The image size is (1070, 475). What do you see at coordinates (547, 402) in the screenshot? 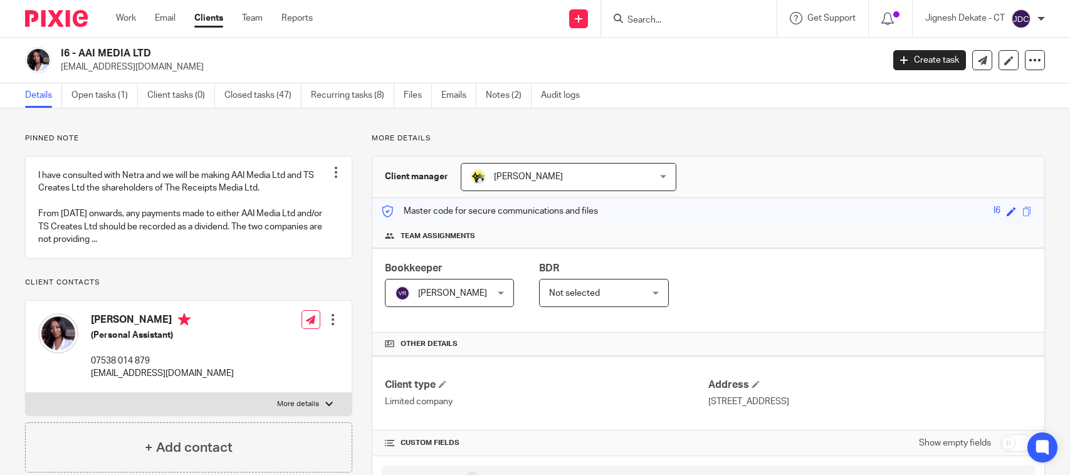
I see `p: Limited company` at bounding box center [547, 402].